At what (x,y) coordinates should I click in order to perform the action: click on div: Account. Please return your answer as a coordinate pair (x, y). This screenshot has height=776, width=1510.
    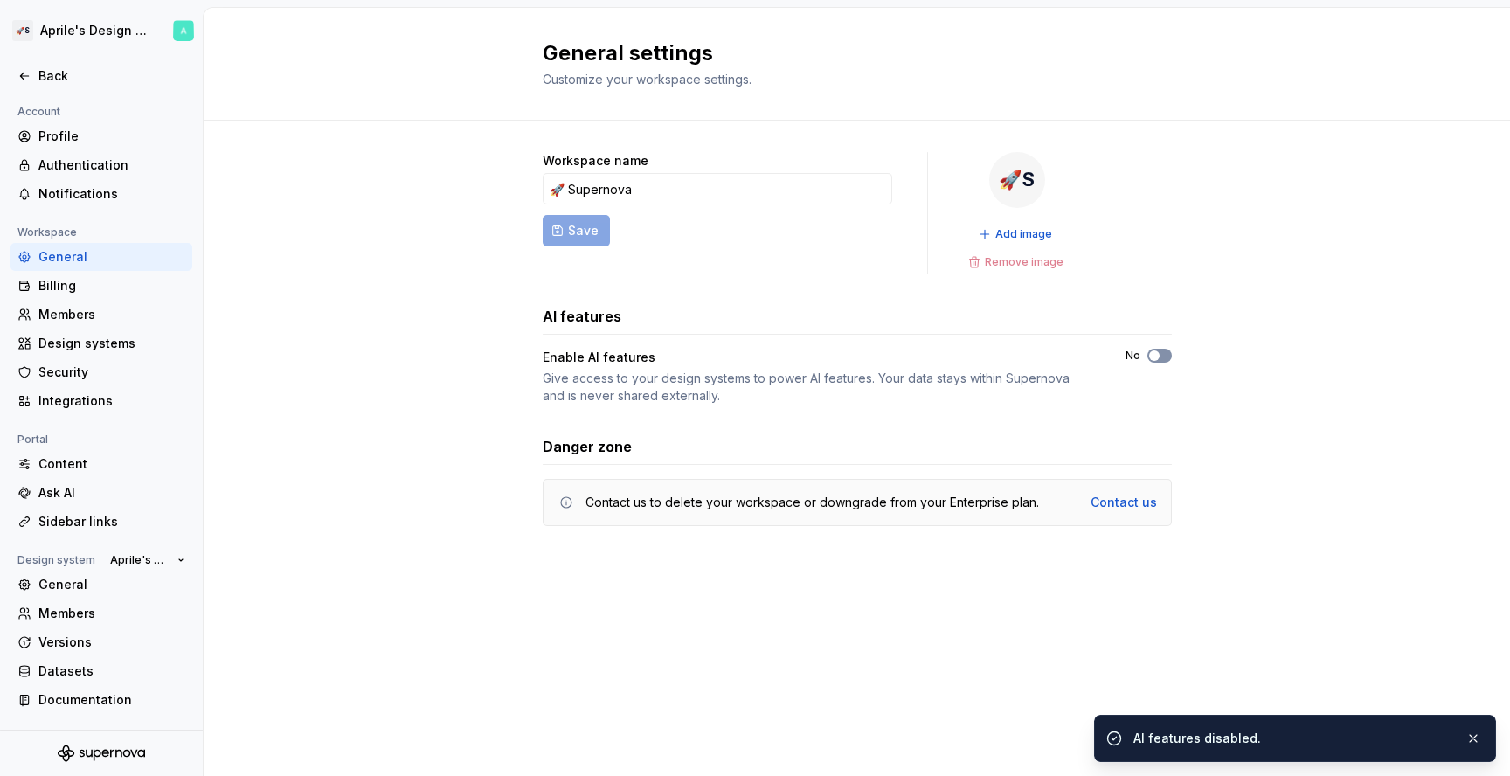
    Looking at the image, I should click on (38, 112).